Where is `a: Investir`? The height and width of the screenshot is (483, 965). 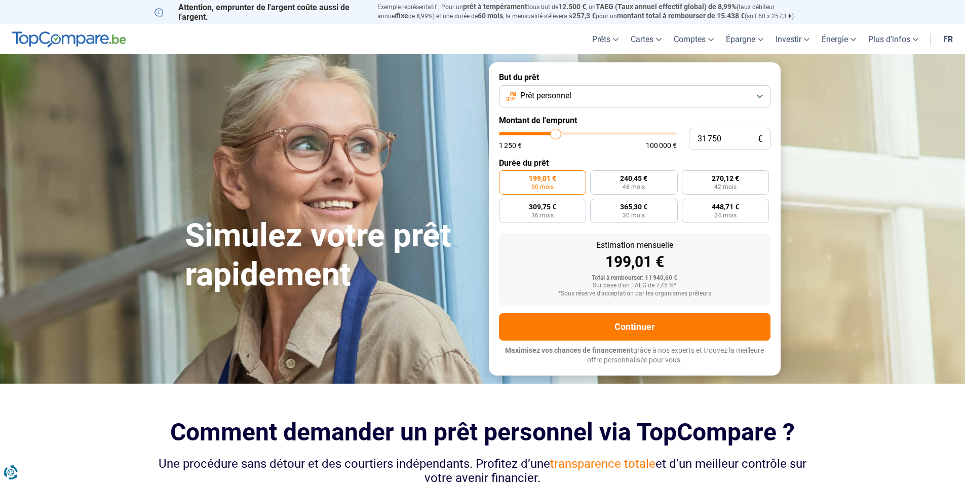
a: Investir is located at coordinates (792, 39).